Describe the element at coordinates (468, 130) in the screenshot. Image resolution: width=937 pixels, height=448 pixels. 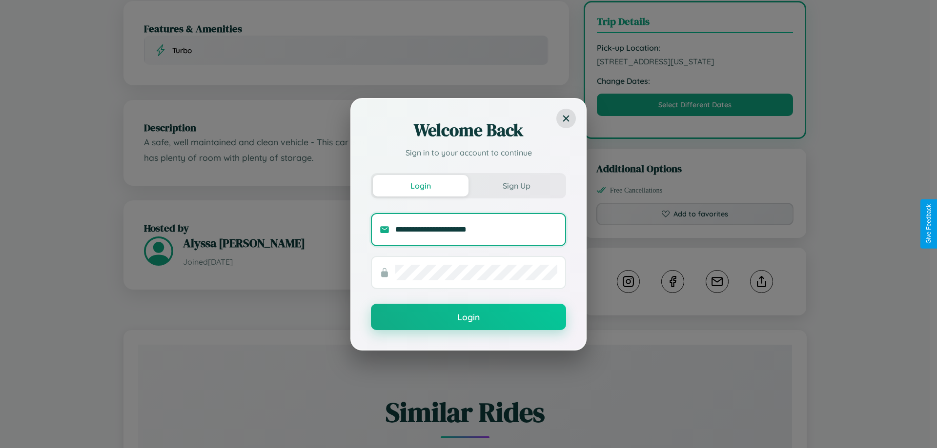
I see `h2: Welcome Back` at that location.